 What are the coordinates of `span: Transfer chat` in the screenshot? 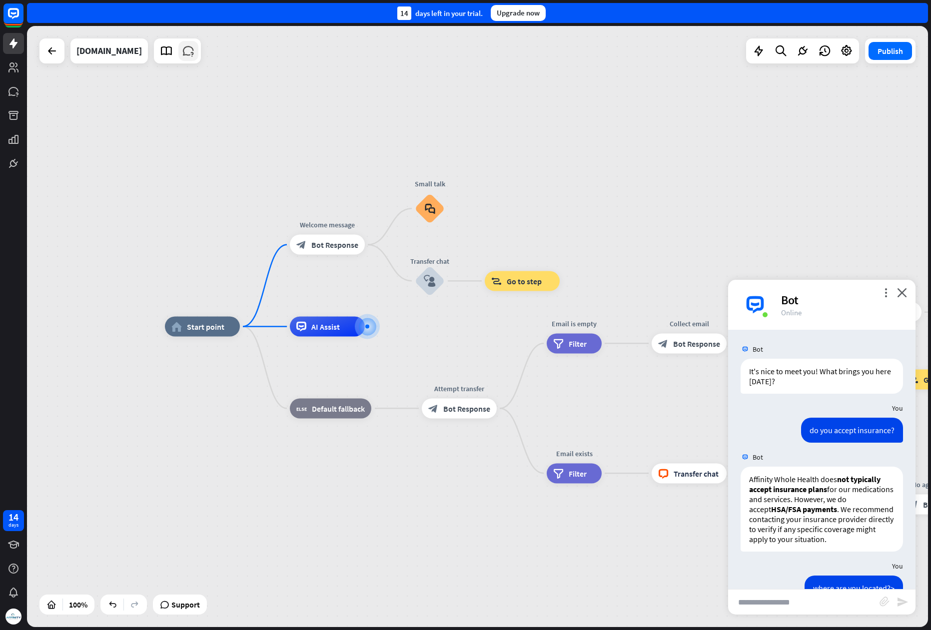 It's located at (696, 473).